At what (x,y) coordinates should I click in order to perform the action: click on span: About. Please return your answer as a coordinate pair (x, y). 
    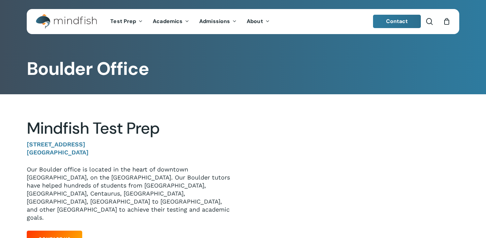
    Looking at the image, I should click on (255, 21).